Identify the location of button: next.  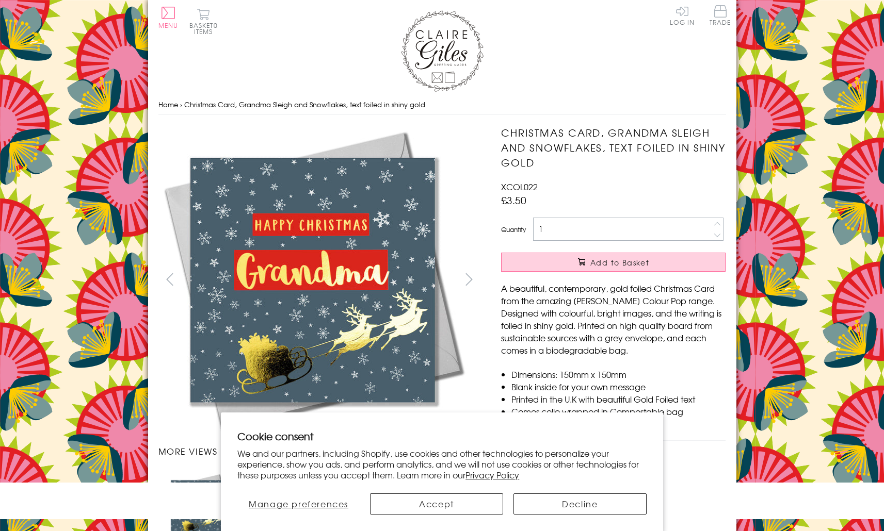
(468, 279).